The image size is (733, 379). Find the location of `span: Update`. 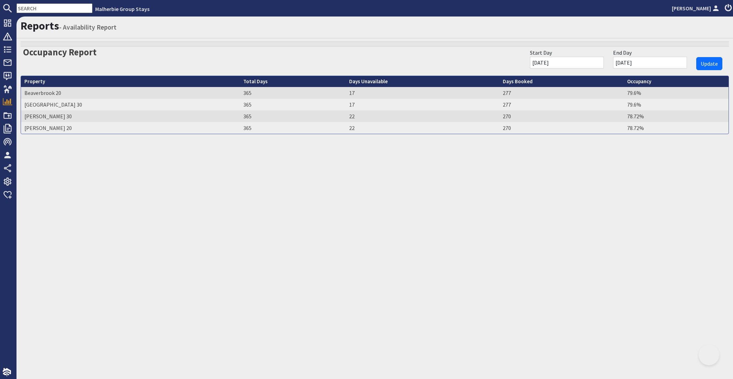

span: Update is located at coordinates (709, 64).